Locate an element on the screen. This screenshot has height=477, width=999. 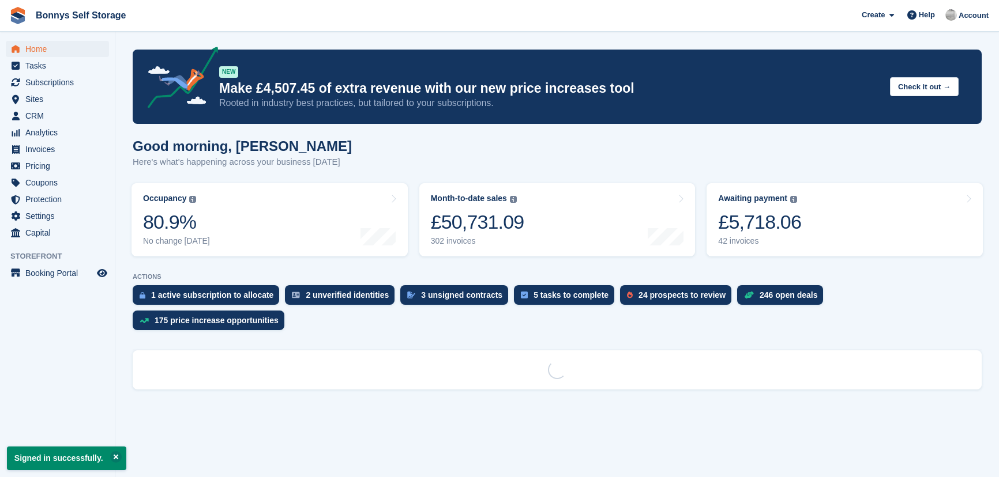
img: prospect-51fa495bee0391a8d652442698ab0144808aea92771e9ea1ae160a38d050c398.svg is located at coordinates (630, 295).